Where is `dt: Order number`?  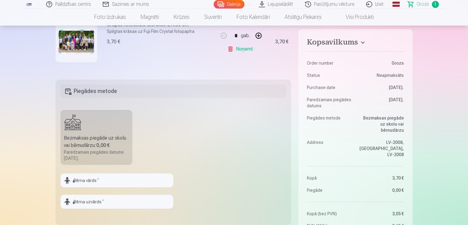
dt: Order number is located at coordinates (329, 63).